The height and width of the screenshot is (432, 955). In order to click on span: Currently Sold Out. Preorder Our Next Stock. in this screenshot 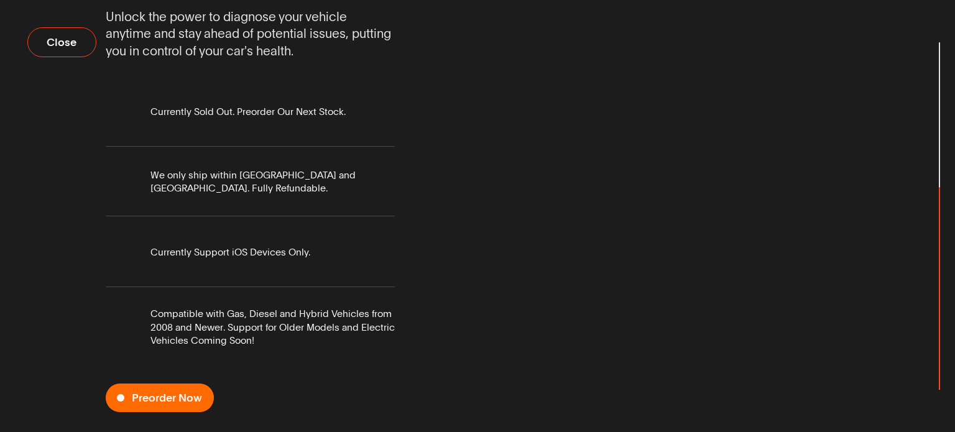, I will do `click(248, 111)`.